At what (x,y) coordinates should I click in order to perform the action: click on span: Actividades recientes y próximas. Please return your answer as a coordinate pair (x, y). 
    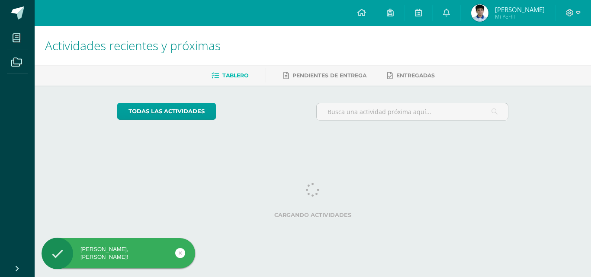
    Looking at the image, I should click on (133, 45).